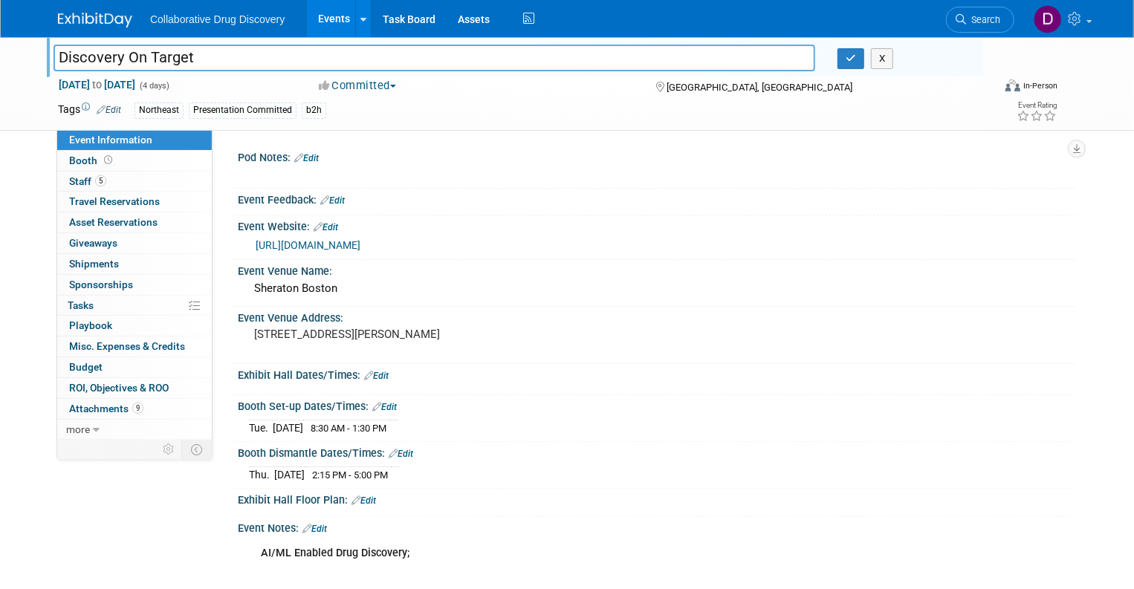  I want to click on div: In-Person, so click(1039, 85).